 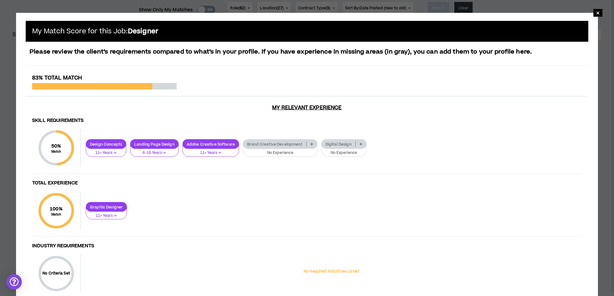 I want to click on p: Graphic Designer, so click(x=106, y=207).